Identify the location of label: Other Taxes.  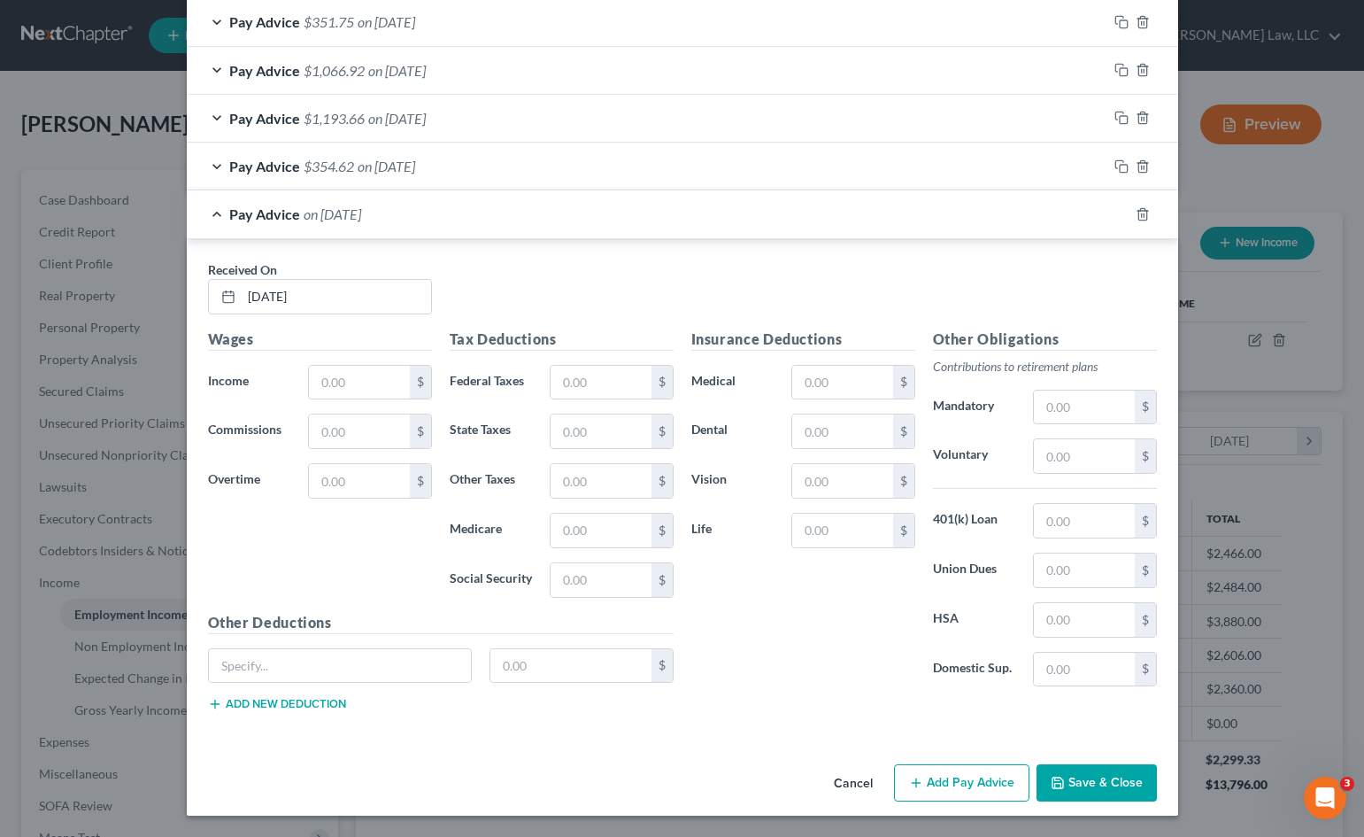
(491, 481).